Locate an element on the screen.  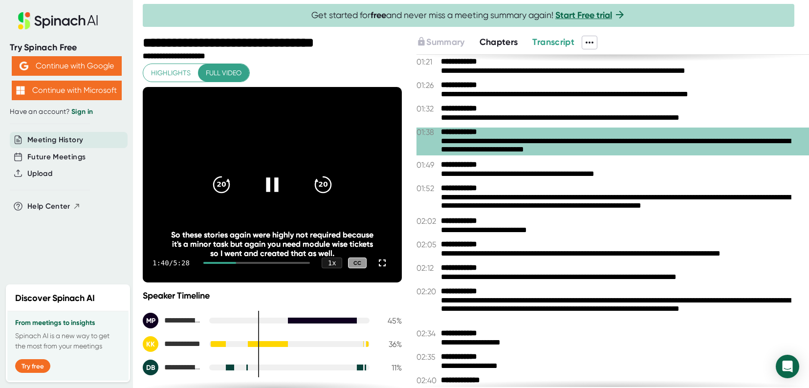
span: 02:20 is located at coordinates (427, 291).